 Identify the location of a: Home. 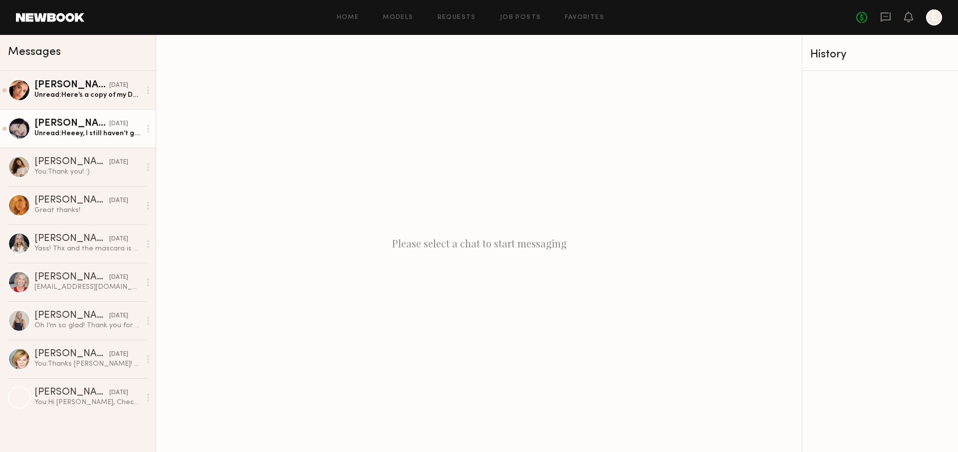
(348, 17).